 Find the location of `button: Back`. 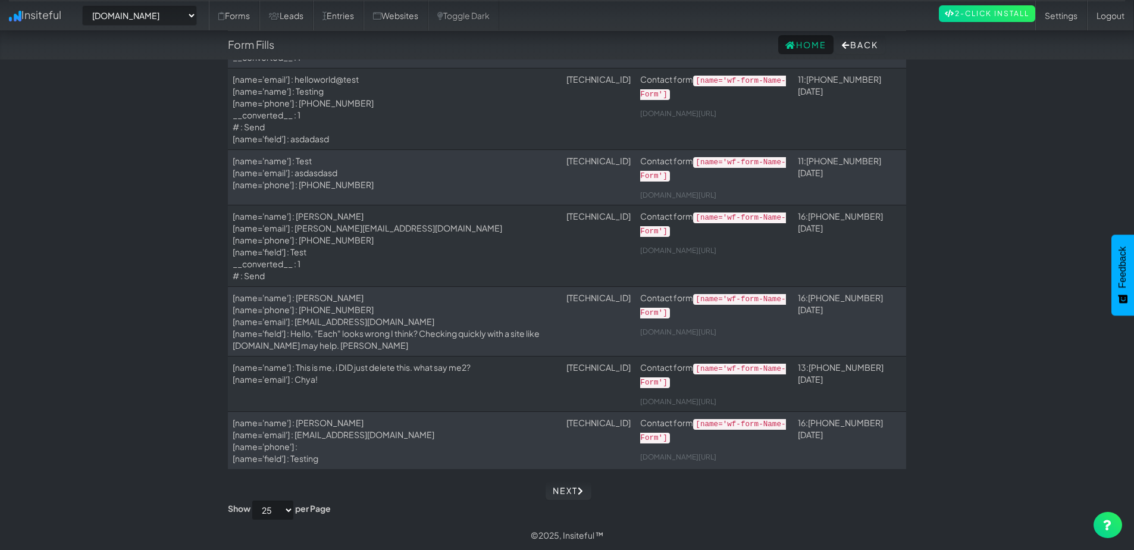

button: Back is located at coordinates (860, 45).